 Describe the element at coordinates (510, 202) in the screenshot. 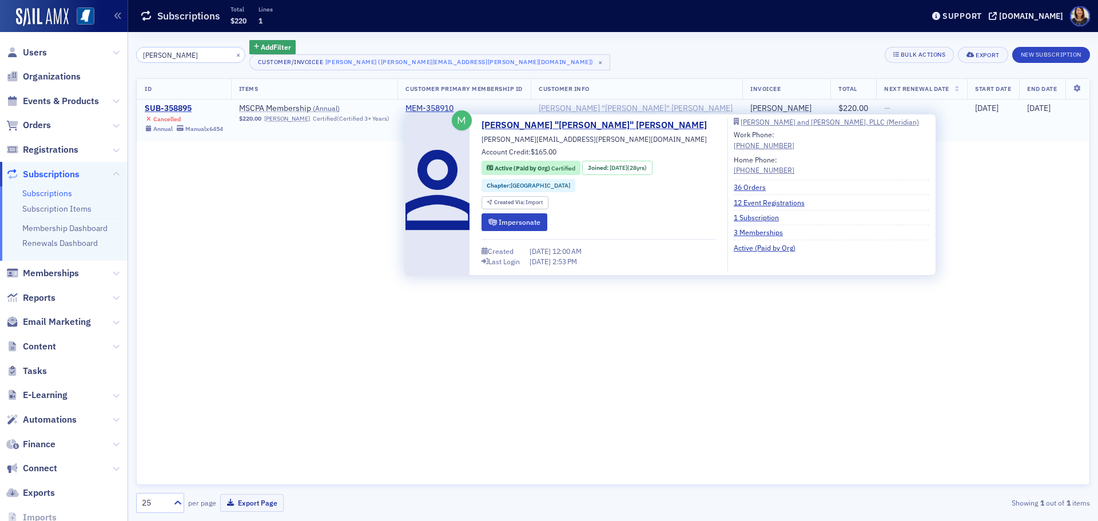

I see `span: Created Via :` at that location.